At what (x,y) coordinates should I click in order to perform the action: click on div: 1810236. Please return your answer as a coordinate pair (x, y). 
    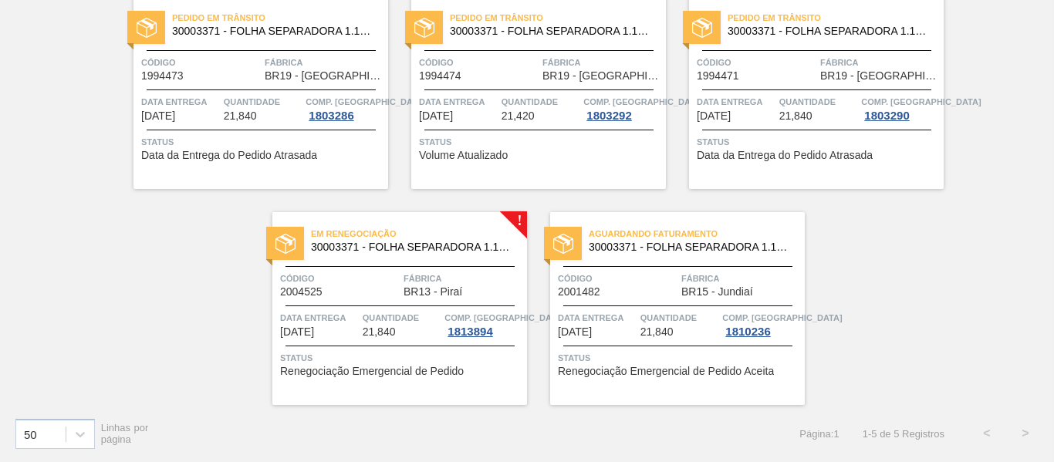
    Looking at the image, I should click on (748, 332).